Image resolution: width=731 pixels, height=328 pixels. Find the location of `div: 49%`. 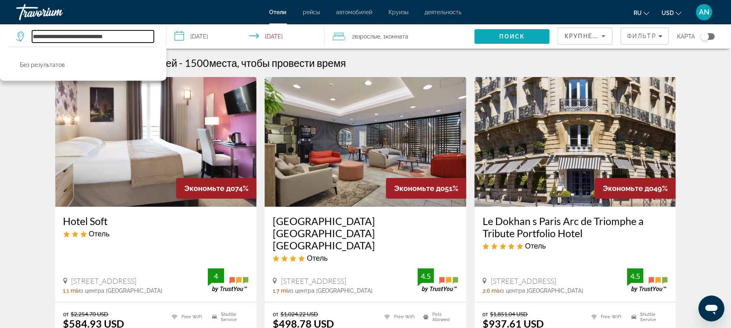

div: 49% is located at coordinates (635, 188).